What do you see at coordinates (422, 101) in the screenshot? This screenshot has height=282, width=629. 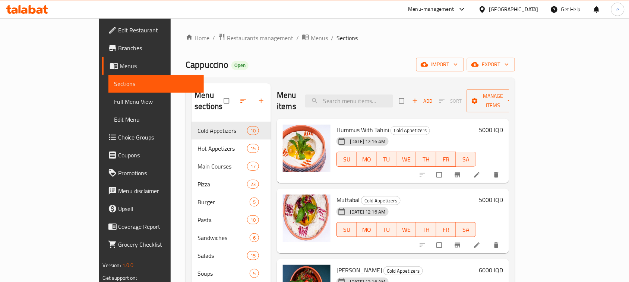 I see `span: Add item` at bounding box center [422, 101].